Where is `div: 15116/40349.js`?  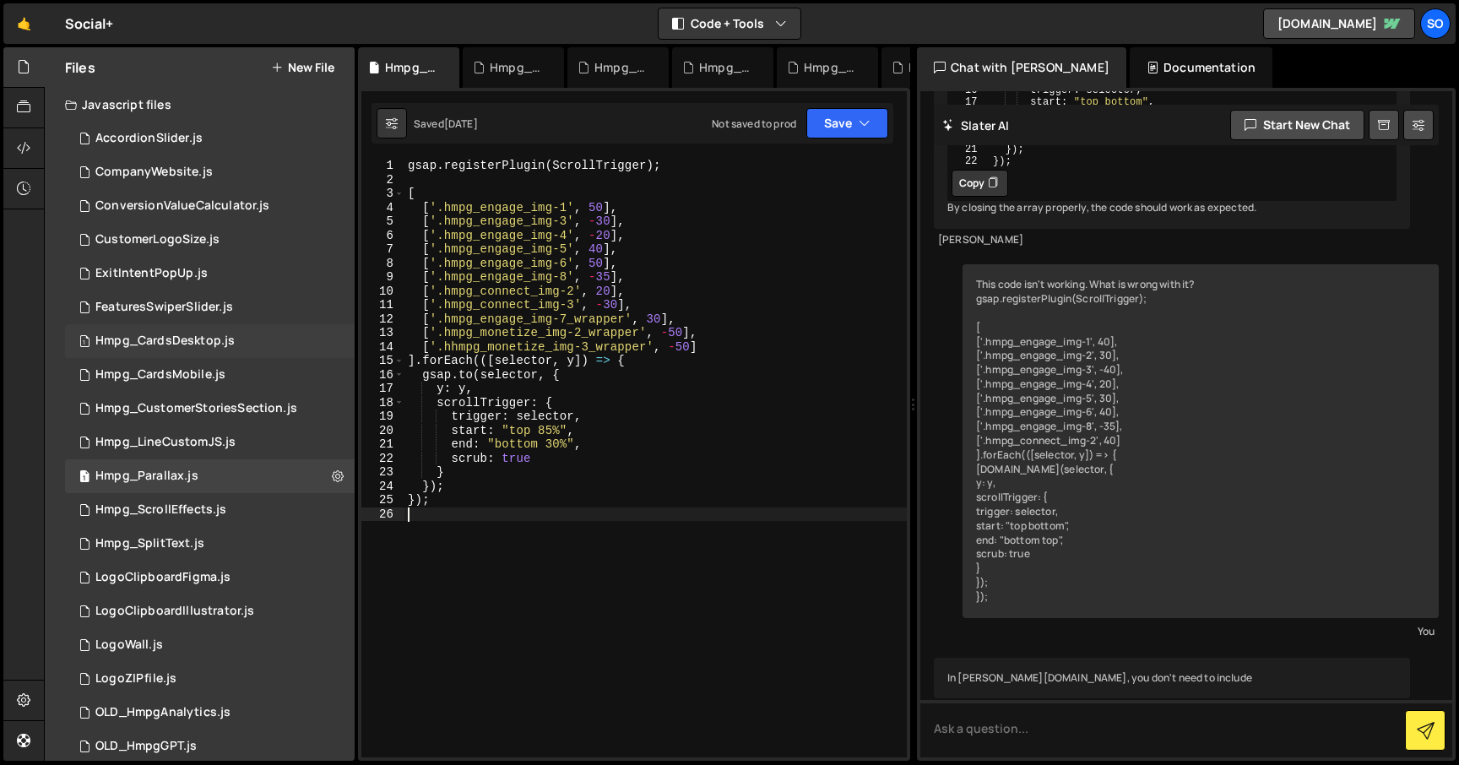
div: 15116/40349.js is located at coordinates (209, 172).